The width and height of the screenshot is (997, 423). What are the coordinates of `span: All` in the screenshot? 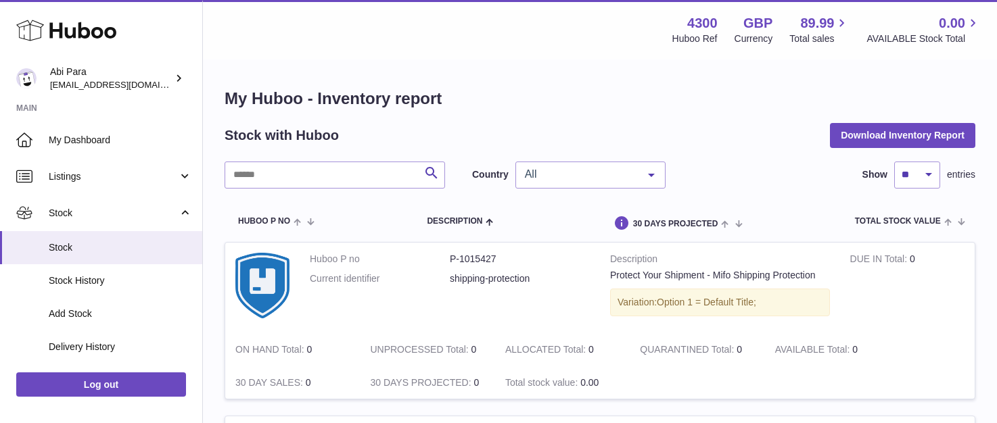 It's located at (579, 174).